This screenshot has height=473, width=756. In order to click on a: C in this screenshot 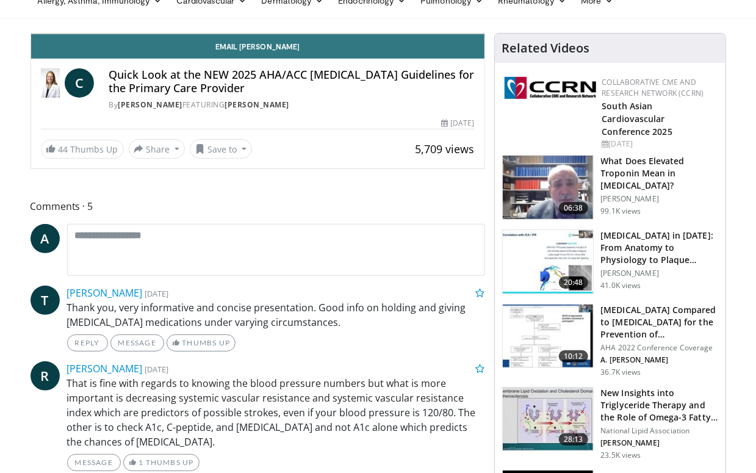, I will do `click(79, 83)`.